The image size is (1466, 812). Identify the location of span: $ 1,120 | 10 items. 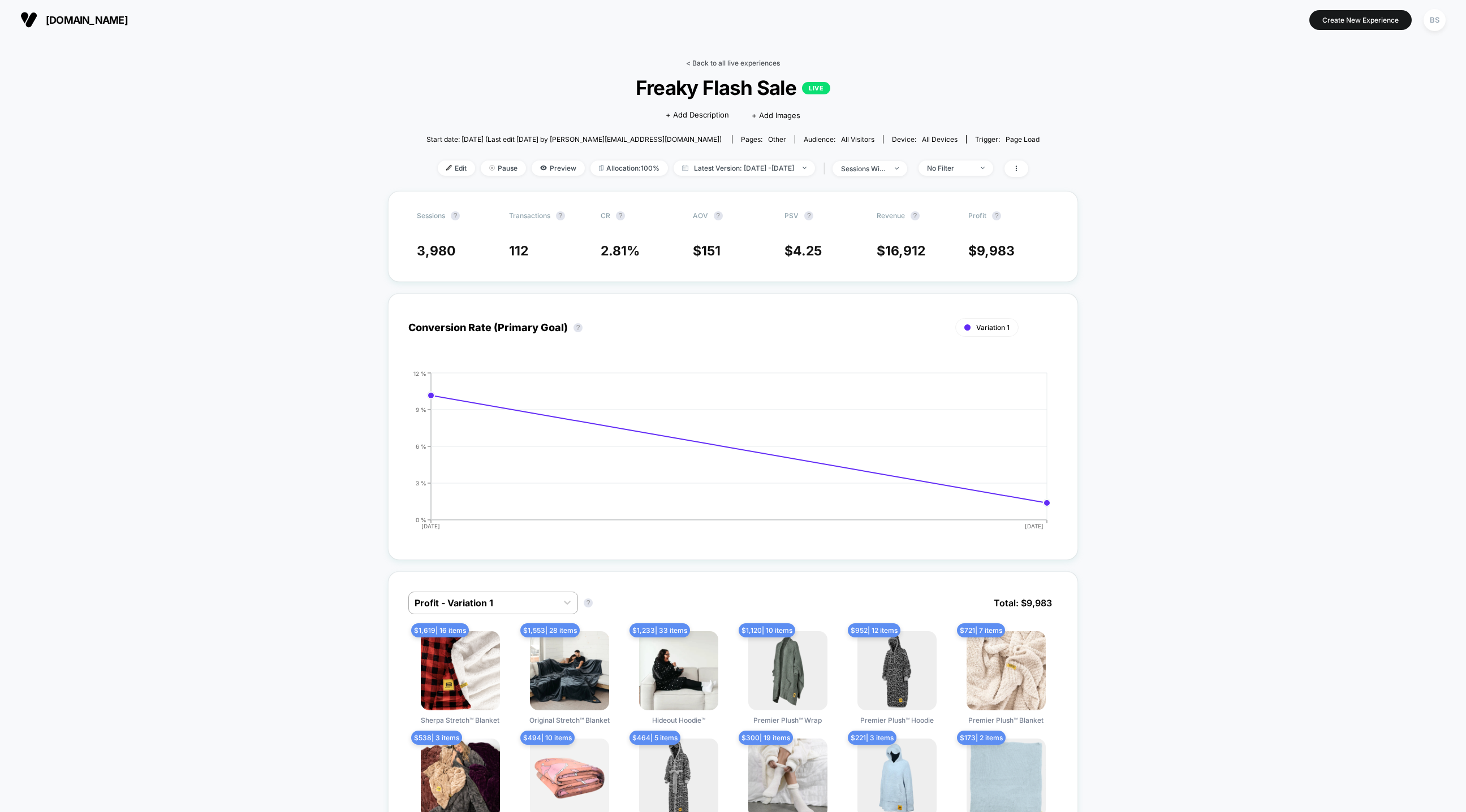
(767, 631).